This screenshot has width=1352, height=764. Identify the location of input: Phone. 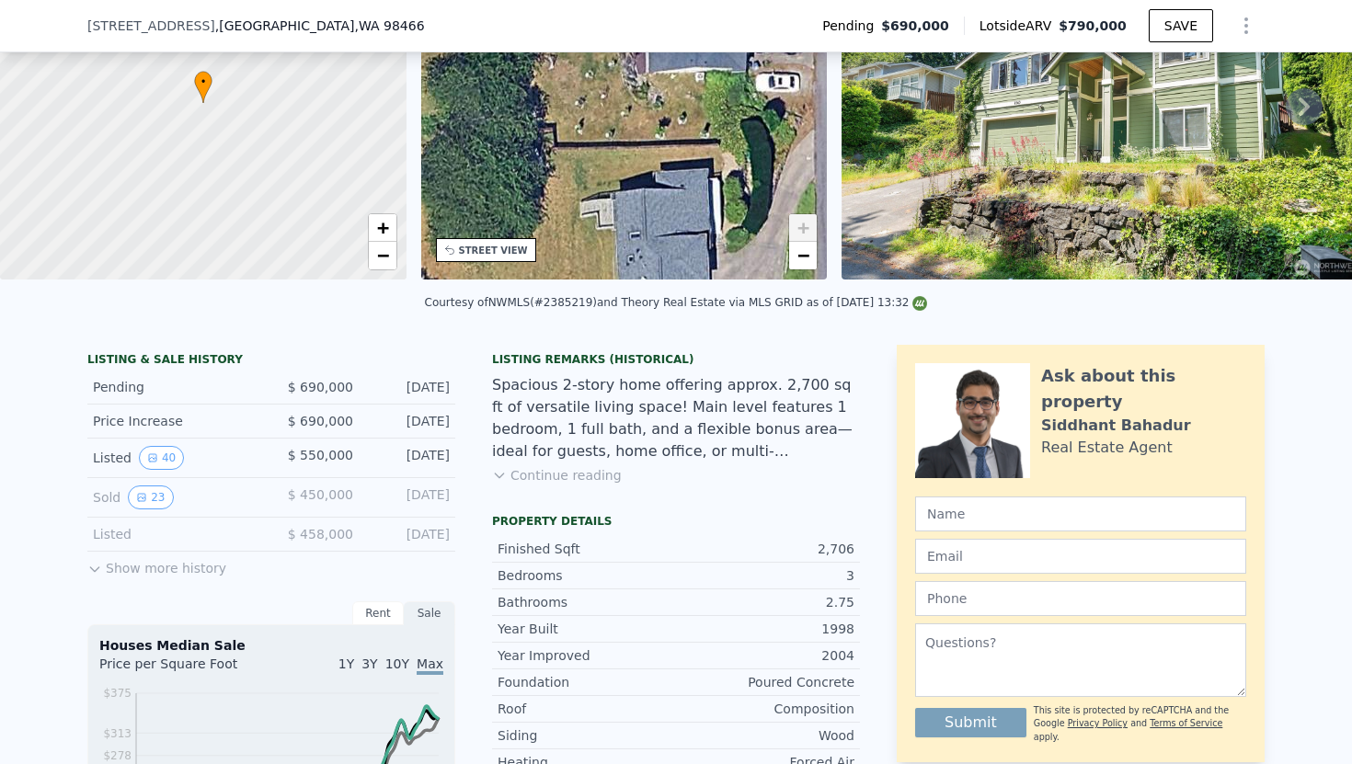
(1081, 599).